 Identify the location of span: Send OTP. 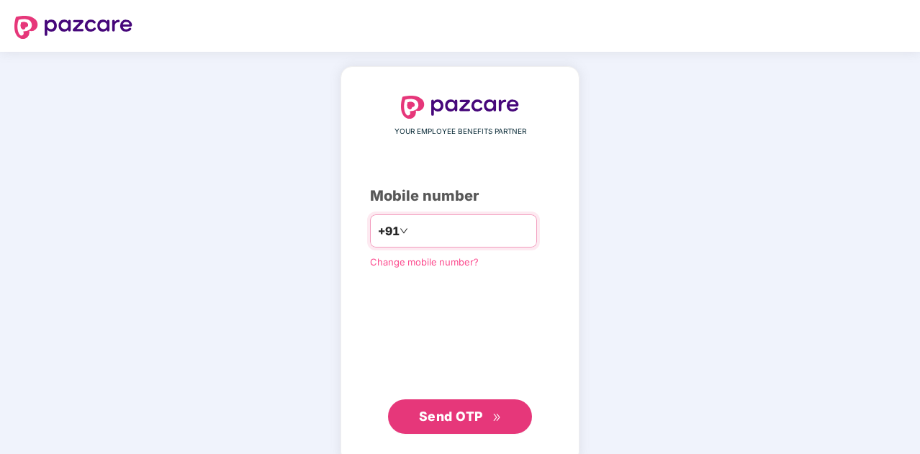
(451, 416).